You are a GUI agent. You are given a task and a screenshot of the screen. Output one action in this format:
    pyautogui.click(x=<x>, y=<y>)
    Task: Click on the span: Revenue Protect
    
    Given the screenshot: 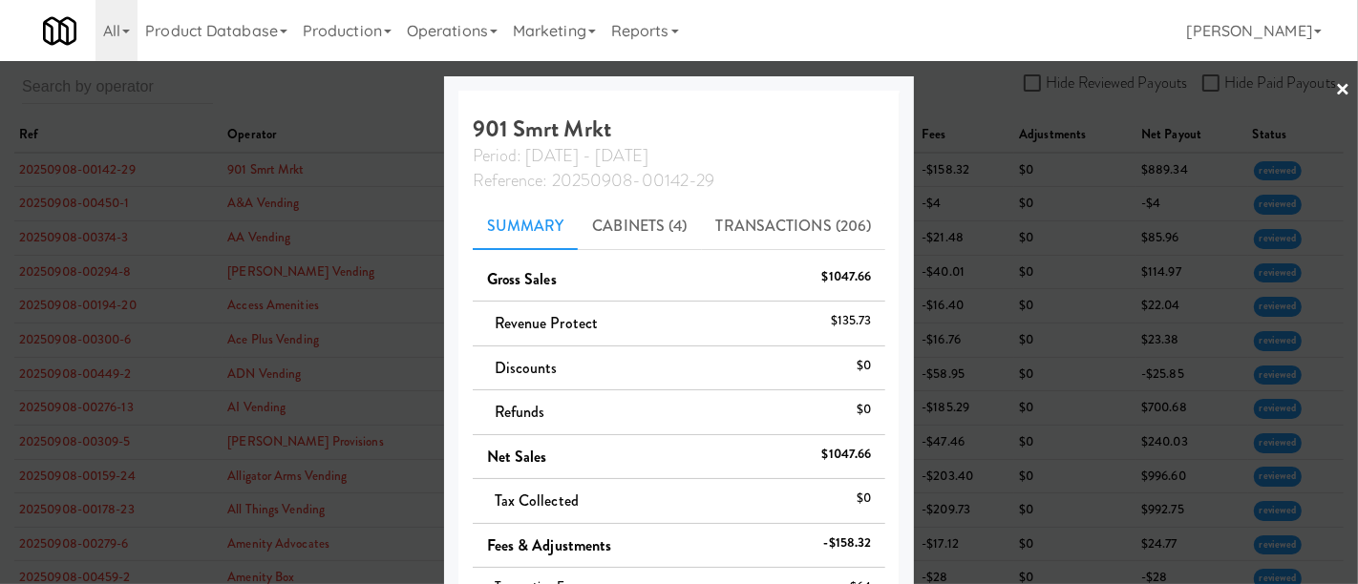 What is the action you would take?
    pyautogui.click(x=546, y=323)
    